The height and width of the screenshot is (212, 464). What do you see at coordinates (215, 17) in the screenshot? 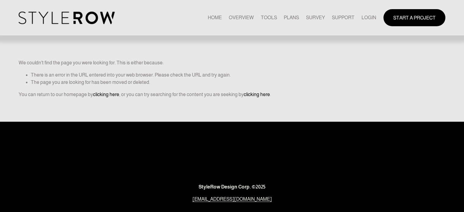
I see `a: HOME` at bounding box center [215, 17].